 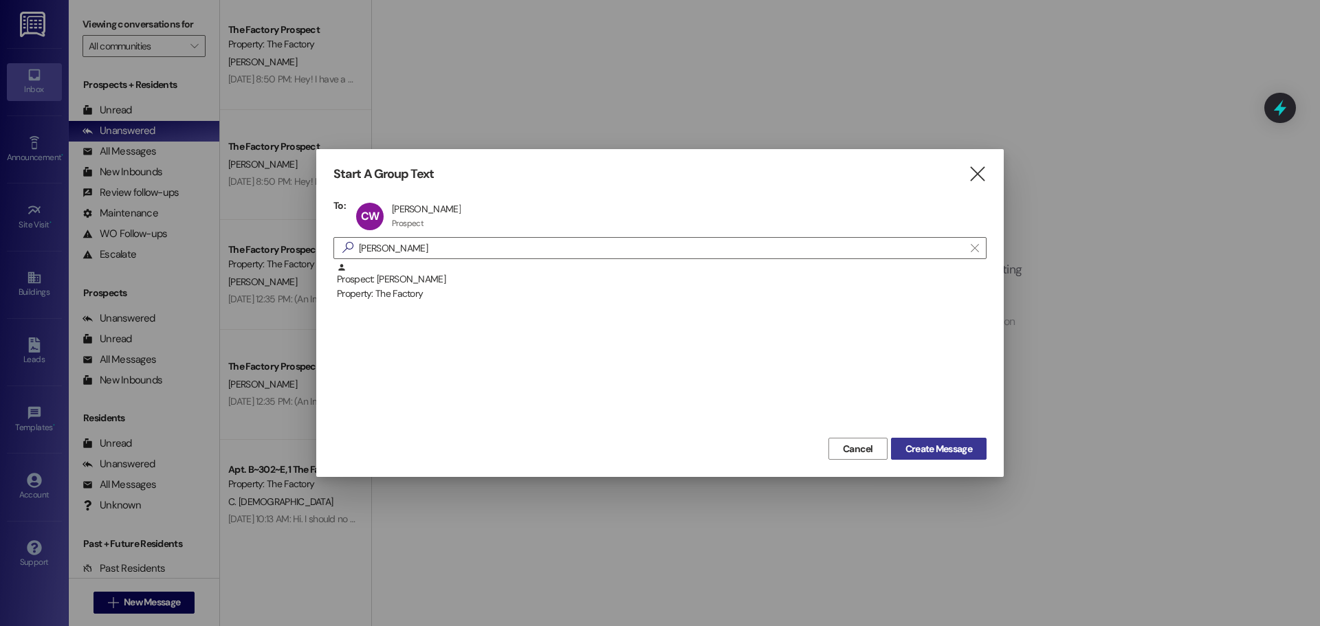 What do you see at coordinates (340, 206) in the screenshot?
I see `h3: To:` at bounding box center [340, 206].